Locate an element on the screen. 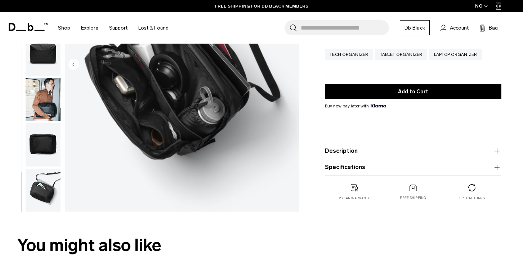  p: Free shipping is located at coordinates (413, 198).